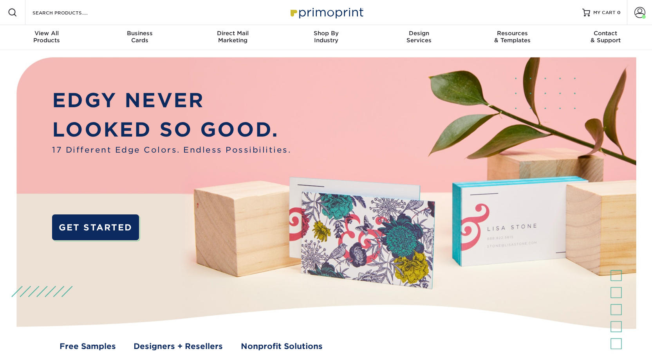 Image resolution: width=652 pixels, height=358 pixels. I want to click on div: Services, so click(419, 37).